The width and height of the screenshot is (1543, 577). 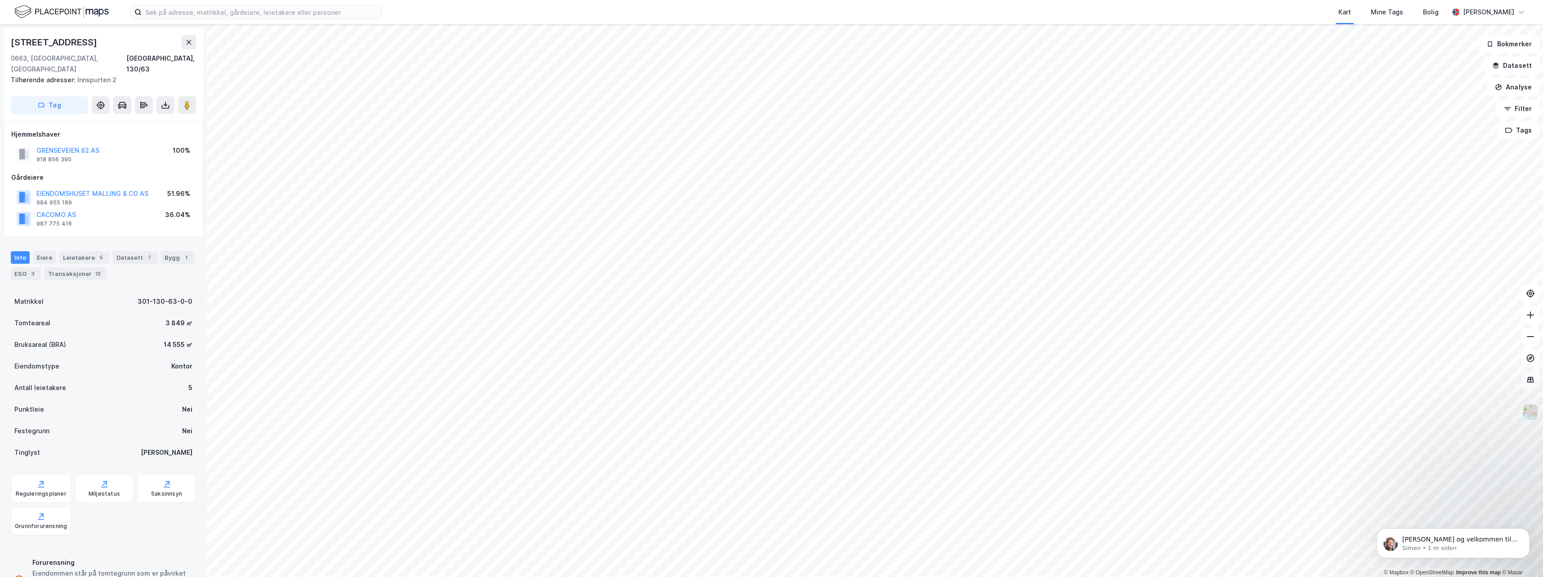 What do you see at coordinates (178, 258) in the screenshot?
I see `div: Bygg` at bounding box center [178, 258].